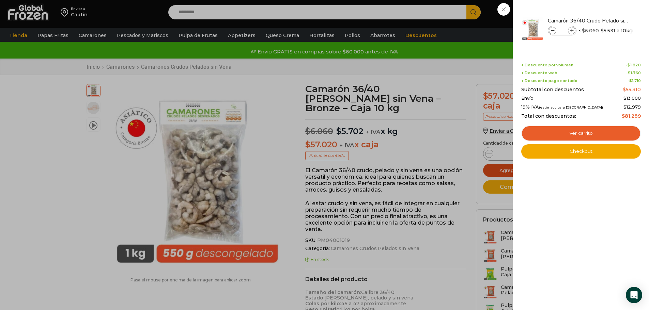  What do you see at coordinates (632, 98) in the screenshot?
I see `bdi: 13.000` at bounding box center [632, 98].